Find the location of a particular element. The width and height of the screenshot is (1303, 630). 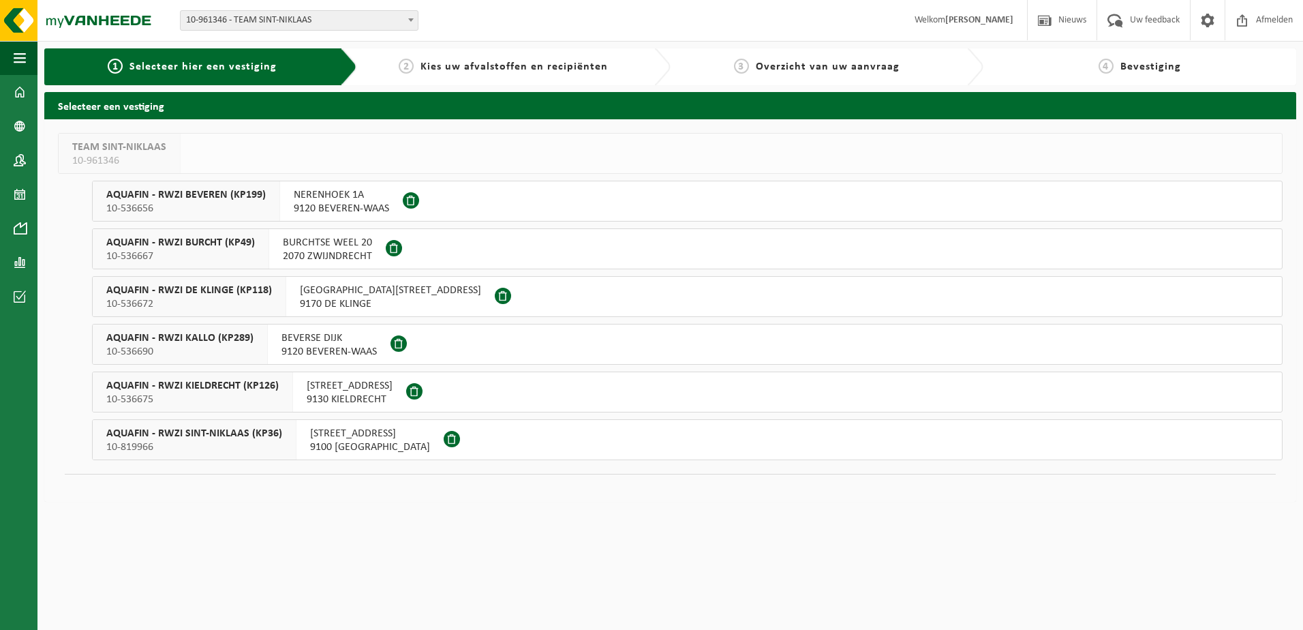

span: 3 is located at coordinates (742, 66).